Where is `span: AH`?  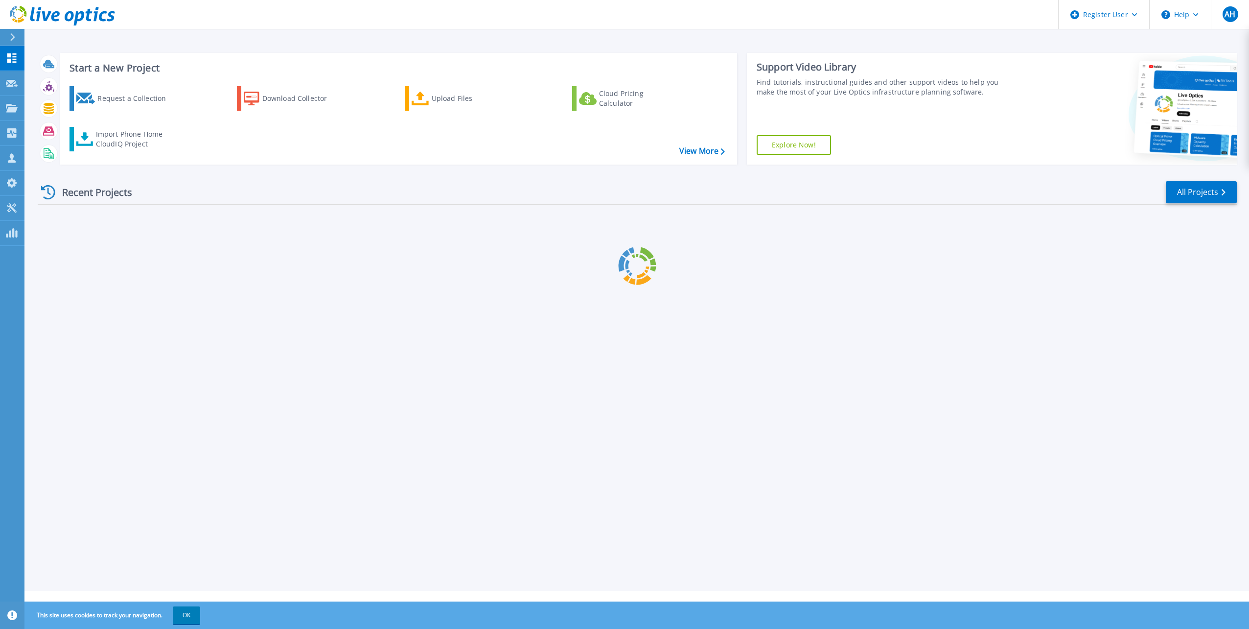 span: AH is located at coordinates (1230, 14).